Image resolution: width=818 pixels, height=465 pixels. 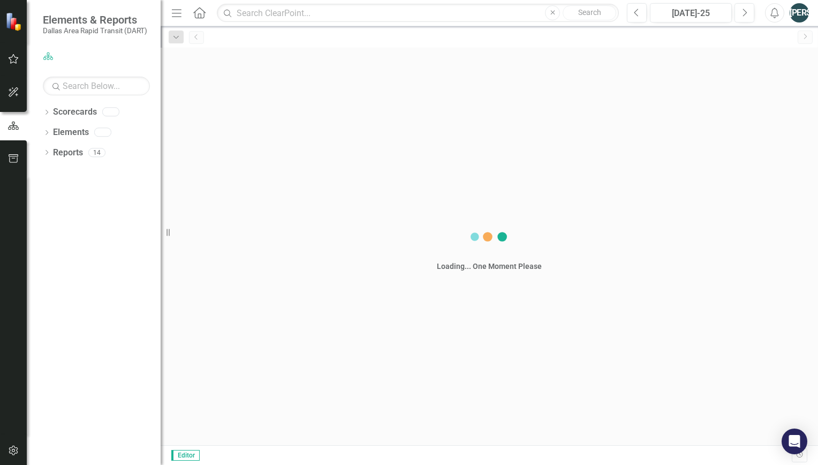 What do you see at coordinates (95, 20) in the screenshot?
I see `span: Elements & Reports` at bounding box center [95, 20].